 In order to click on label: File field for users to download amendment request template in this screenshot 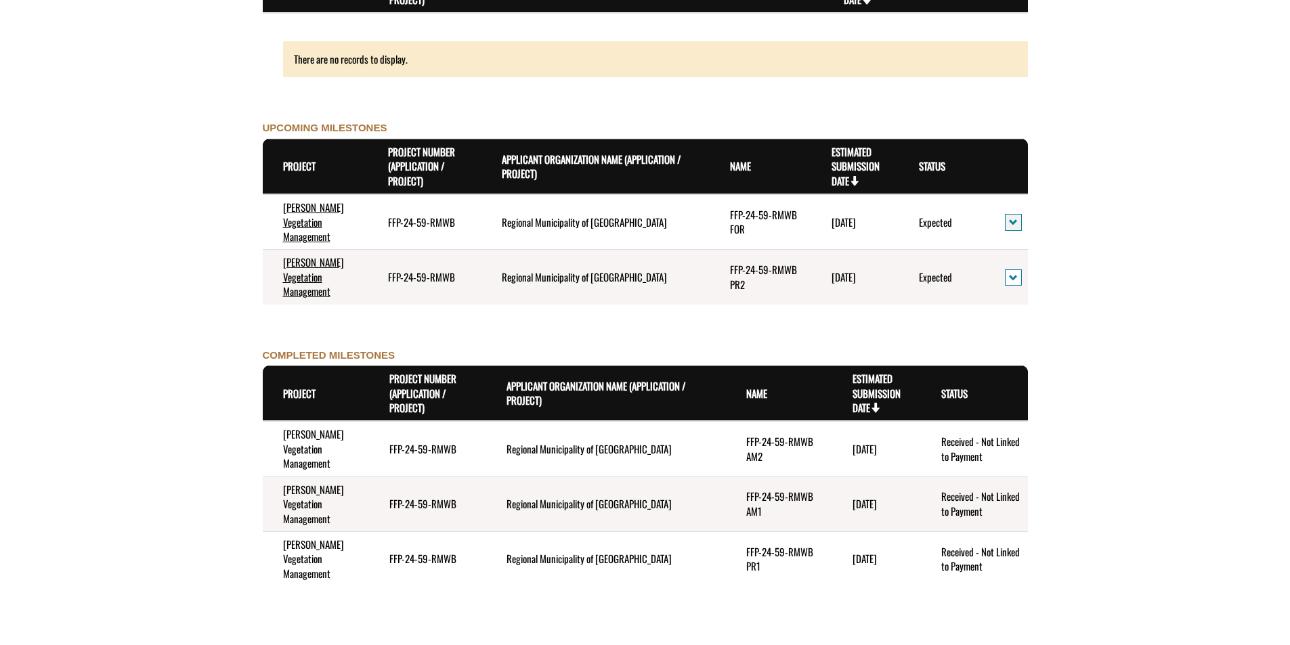, I will do `click(41, 99)`.